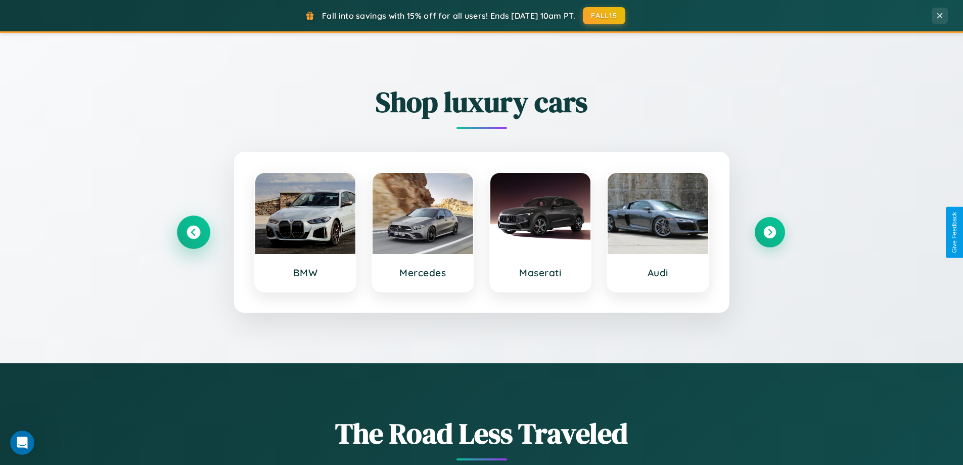 The image size is (963, 465). Describe the element at coordinates (954, 232) in the screenshot. I see `div: Give Feedback` at that location.